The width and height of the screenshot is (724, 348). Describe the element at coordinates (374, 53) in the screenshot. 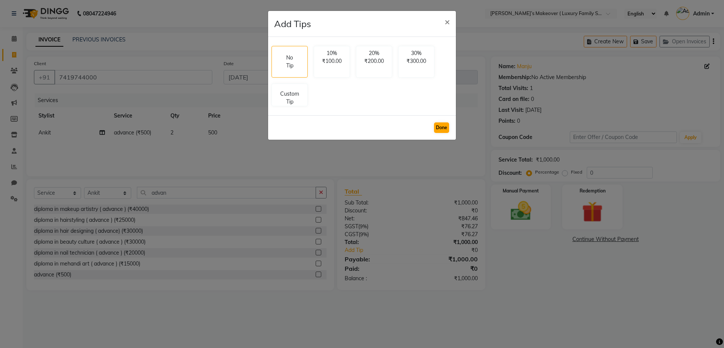

I see `p: 20%` at that location.